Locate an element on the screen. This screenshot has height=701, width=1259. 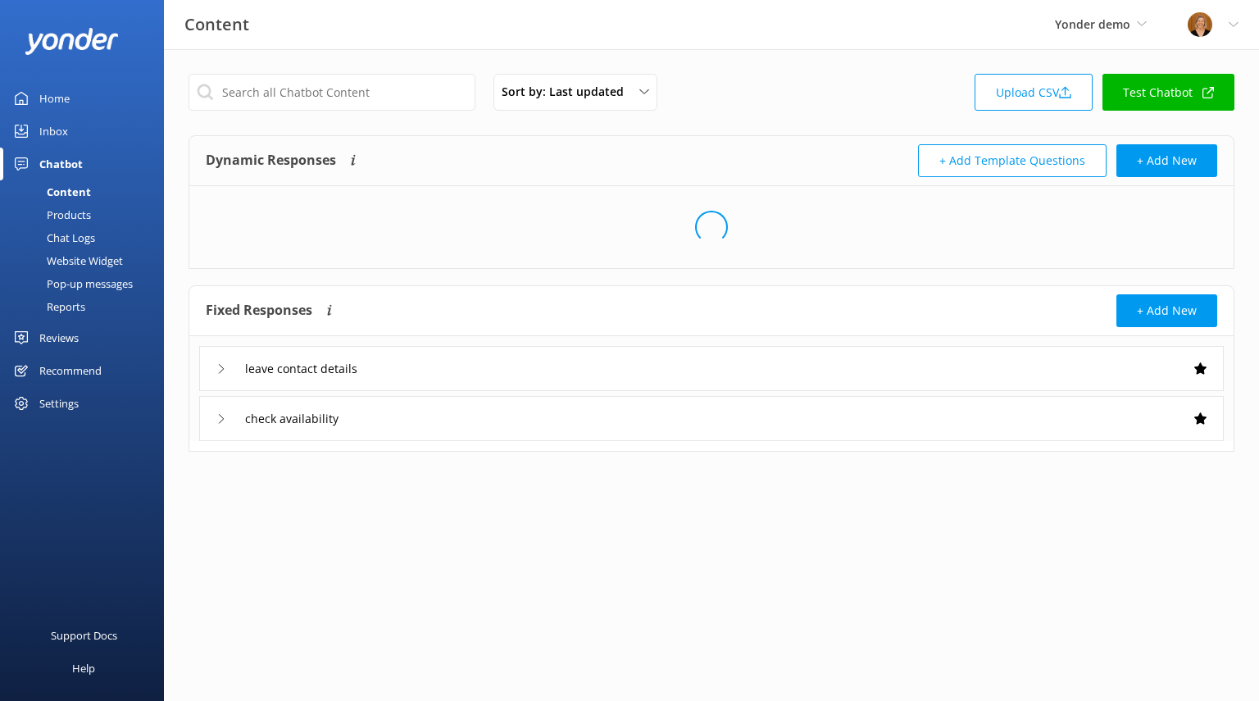
a: Content is located at coordinates (87, 192).